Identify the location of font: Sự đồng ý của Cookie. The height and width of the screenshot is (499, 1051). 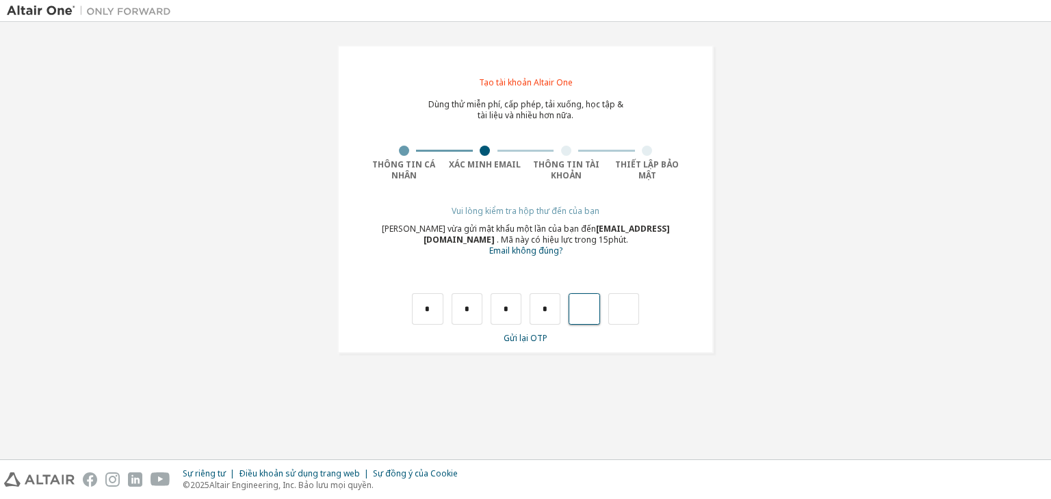
(415, 473).